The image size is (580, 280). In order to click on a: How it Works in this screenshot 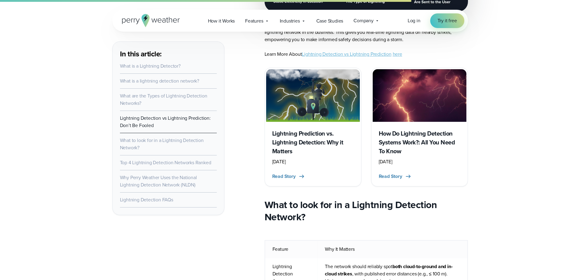, I will do `click(221, 21)`.